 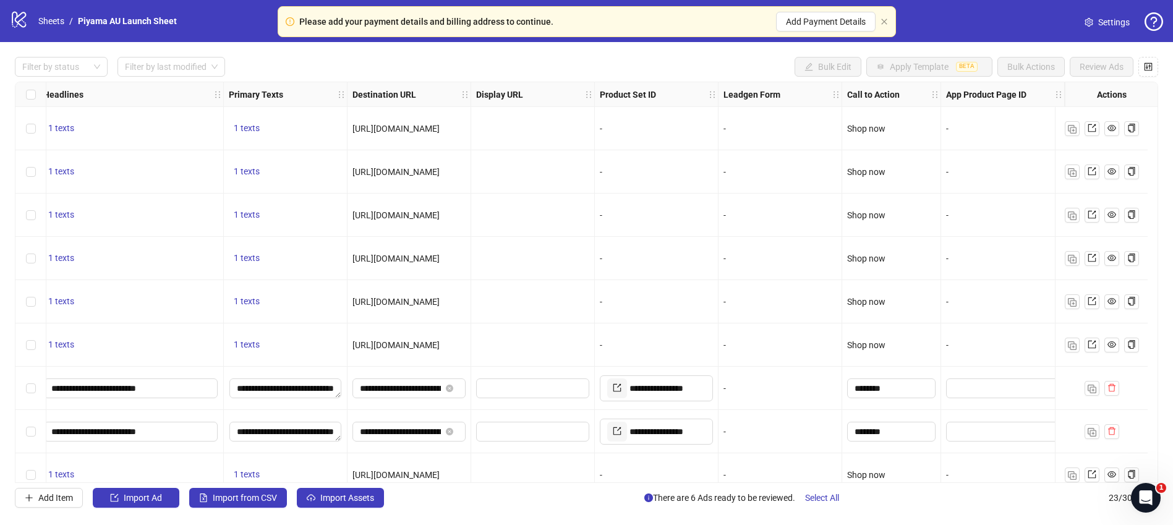 I want to click on button: close-circle, so click(x=450, y=388).